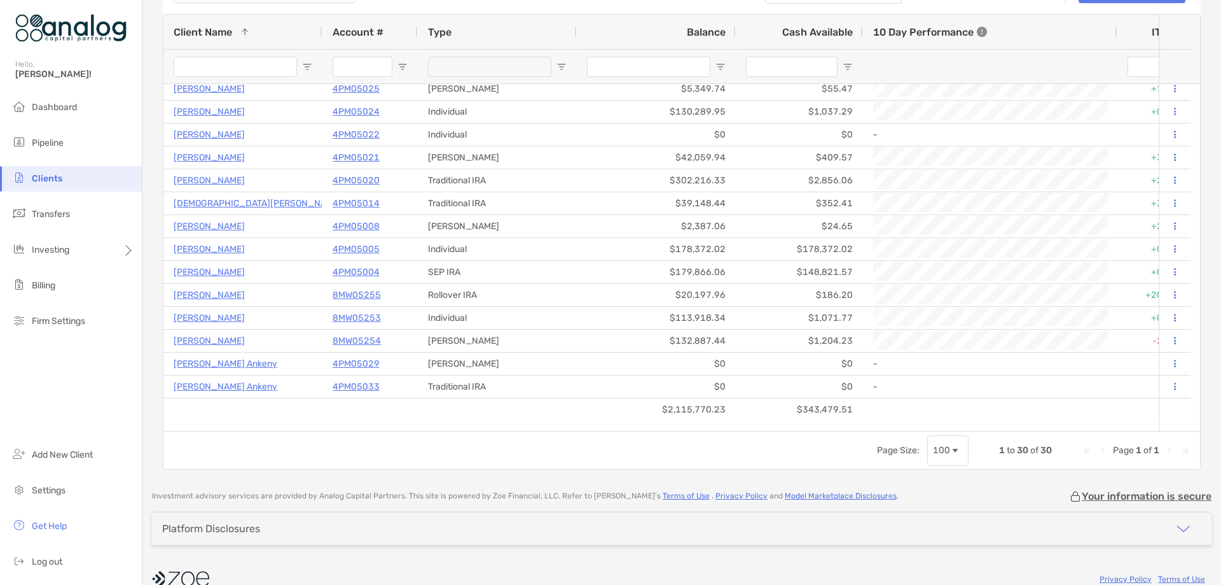  I want to click on div: Page Size:, so click(898, 450).